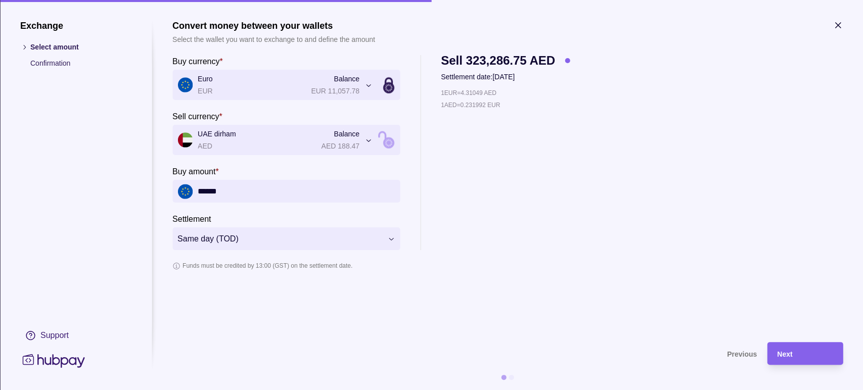  Describe the element at coordinates (55, 336) in the screenshot. I see `div: Support` at that location.